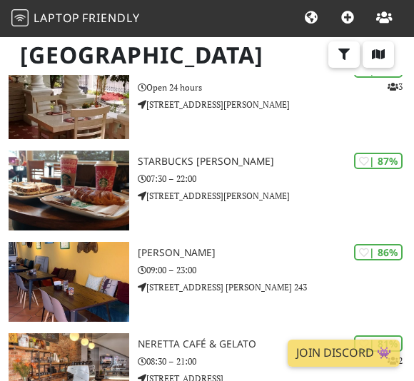  I want to click on p: 09:00 – 23:00, so click(275, 270).